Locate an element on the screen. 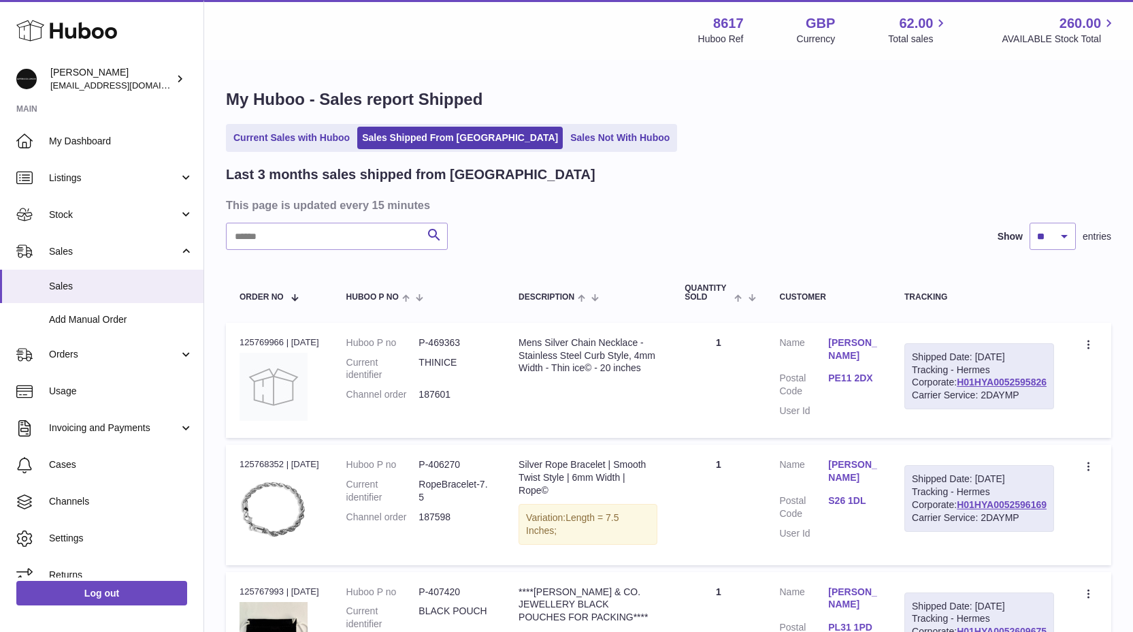  span: Total sales is located at coordinates (918, 39).